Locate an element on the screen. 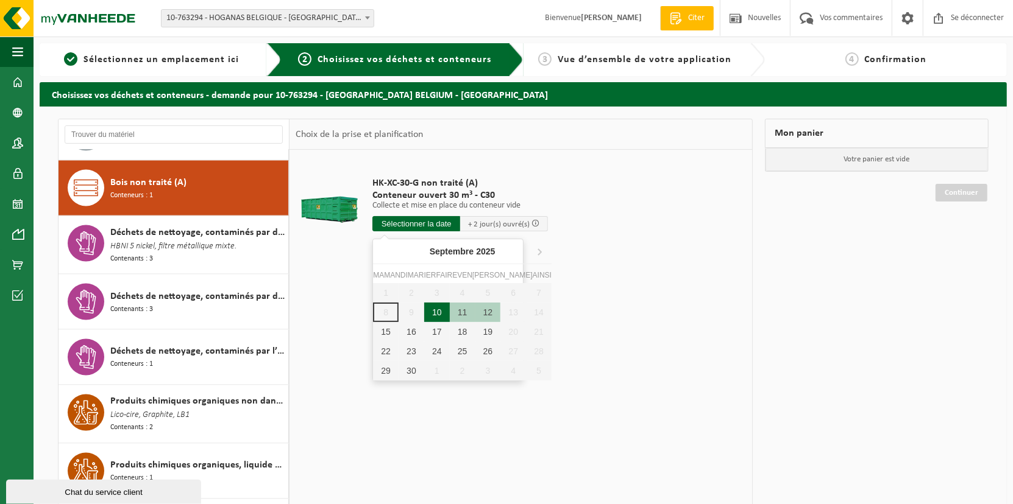 The height and width of the screenshot is (504, 1013). div: 3 is located at coordinates (488, 371).